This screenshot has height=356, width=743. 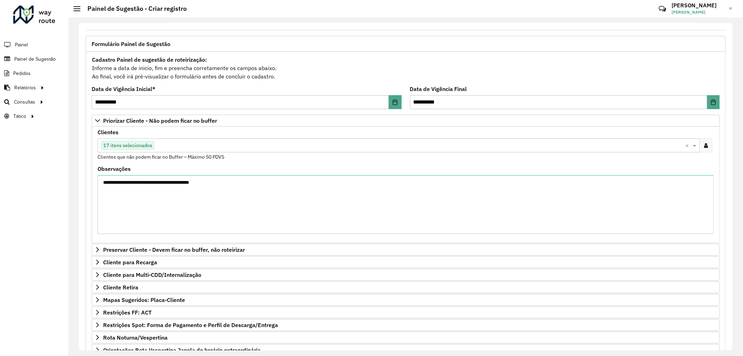 What do you see at coordinates (439, 89) in the screenshot?
I see `label: Data de Vigência Final` at bounding box center [439, 89].